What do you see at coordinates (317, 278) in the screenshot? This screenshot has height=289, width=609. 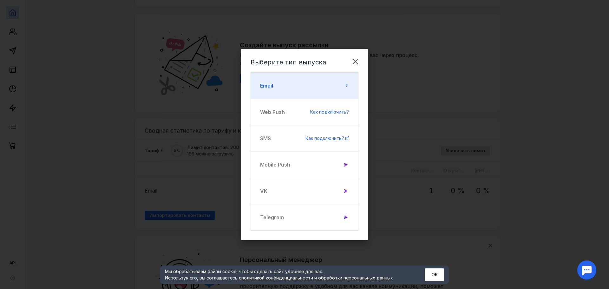 I see `a: политикой конфиденциальности и обработки персональных данных` at bounding box center [317, 278].